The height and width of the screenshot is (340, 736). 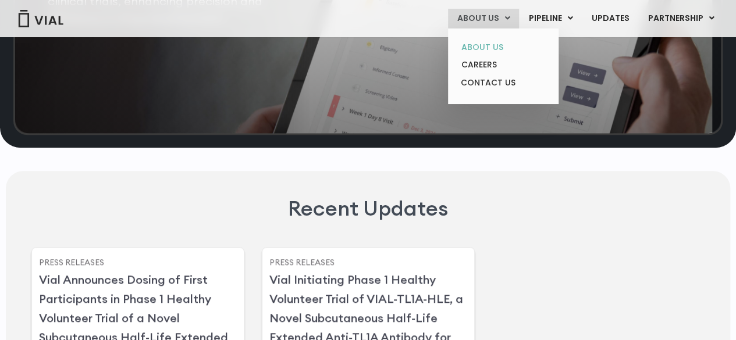 I want to click on a: PARTNERSHIPMenu Toggle, so click(x=681, y=19).